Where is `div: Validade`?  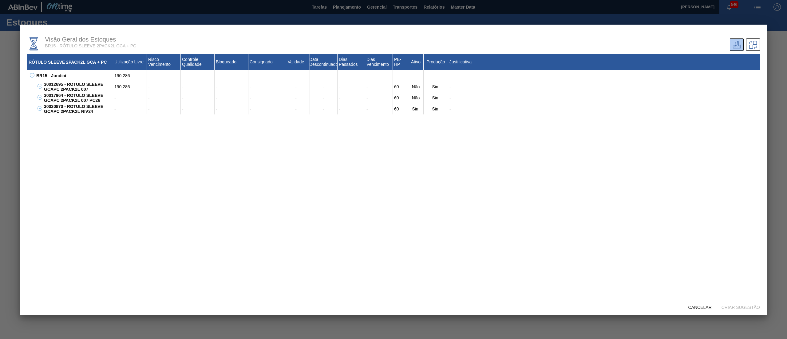 div: Validade is located at coordinates (296, 62).